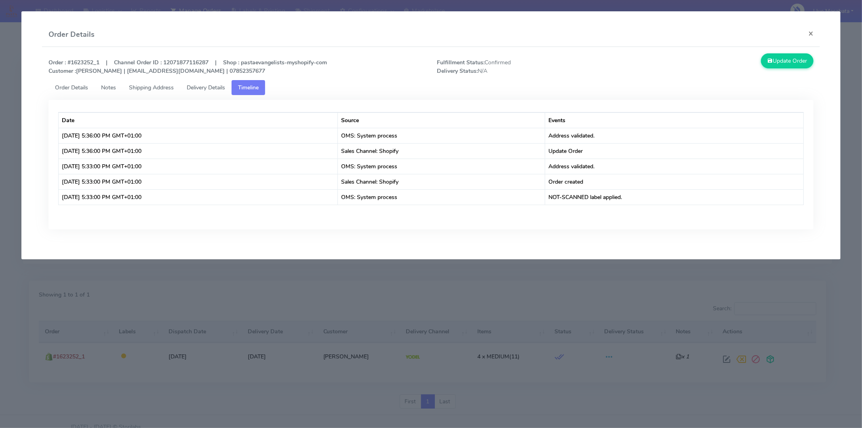 This screenshot has width=862, height=428. I want to click on strong: Customer :, so click(62, 71).